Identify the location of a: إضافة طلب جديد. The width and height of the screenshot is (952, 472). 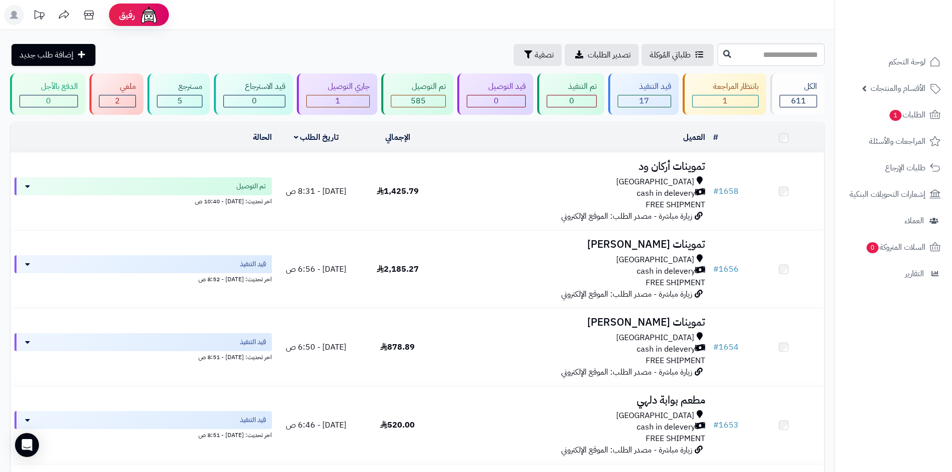
(53, 55).